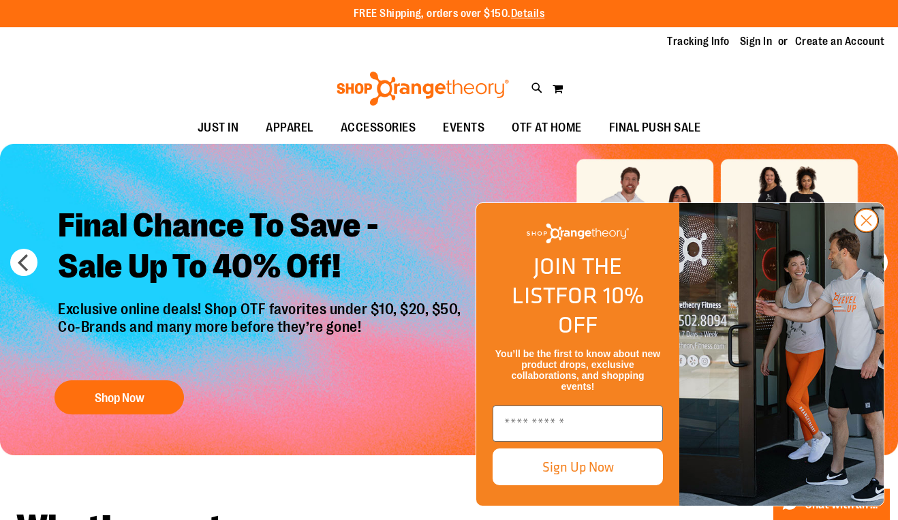 The image size is (898, 520). I want to click on span: JOIN THE LIST, so click(567, 280).